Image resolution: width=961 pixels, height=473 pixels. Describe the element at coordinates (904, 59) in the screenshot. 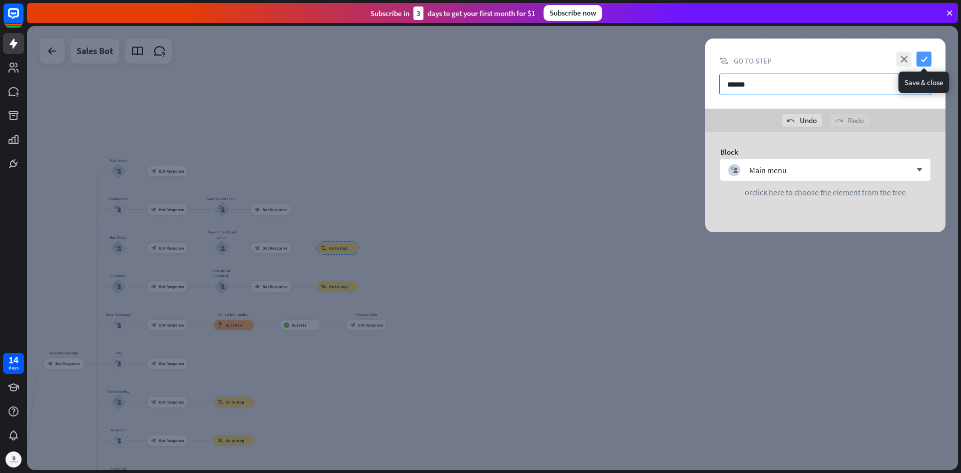

I see `i: close` at that location.